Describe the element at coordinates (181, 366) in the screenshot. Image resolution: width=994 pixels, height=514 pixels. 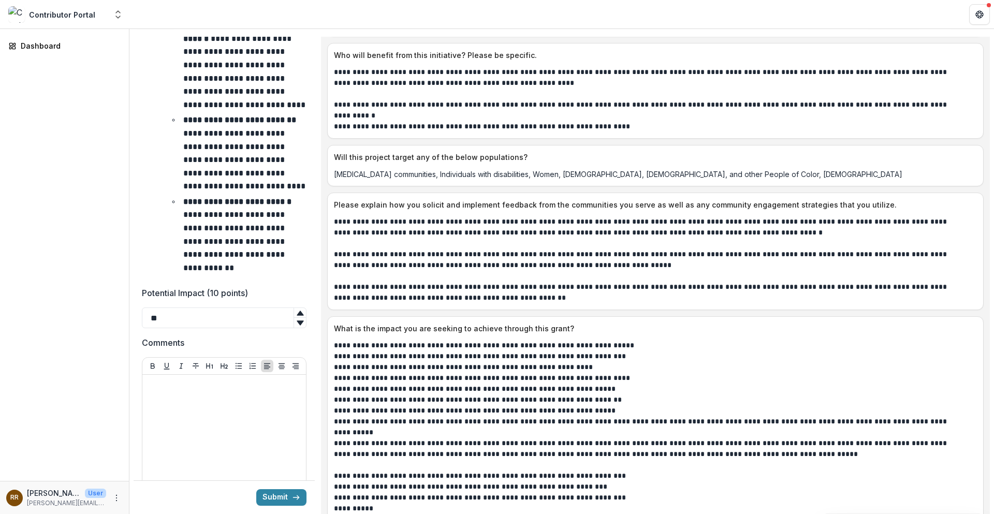
I see `button: Italicize` at that location.